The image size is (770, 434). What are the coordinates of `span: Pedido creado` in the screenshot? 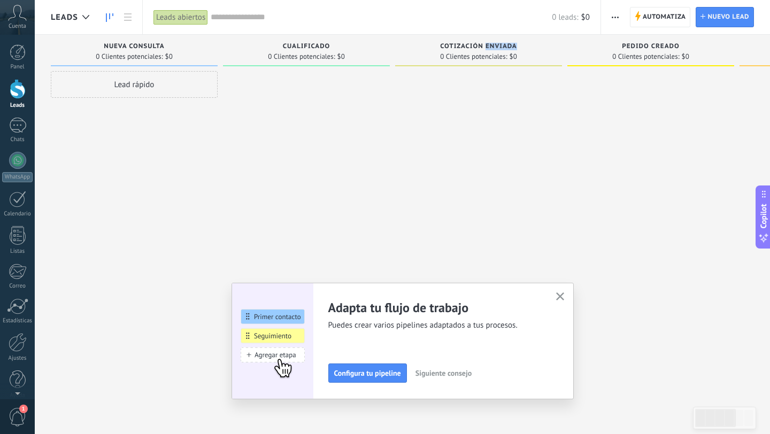 It's located at (651, 47).